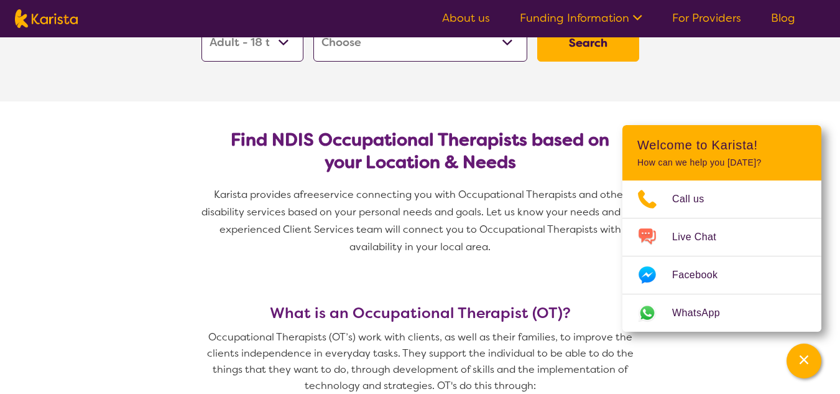 Image resolution: width=840 pixels, height=394 pixels. What do you see at coordinates (804, 361) in the screenshot?
I see `button: Channel Menu` at bounding box center [804, 361].